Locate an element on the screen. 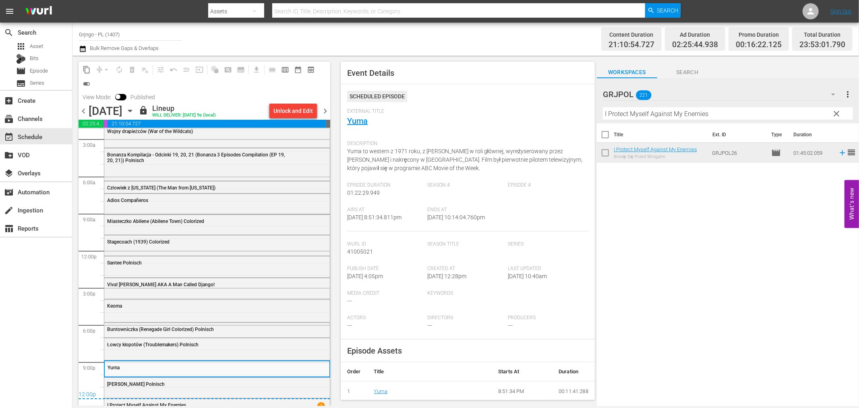 This screenshot has height=408, width=859. th: Starts At is located at coordinates (522, 371).